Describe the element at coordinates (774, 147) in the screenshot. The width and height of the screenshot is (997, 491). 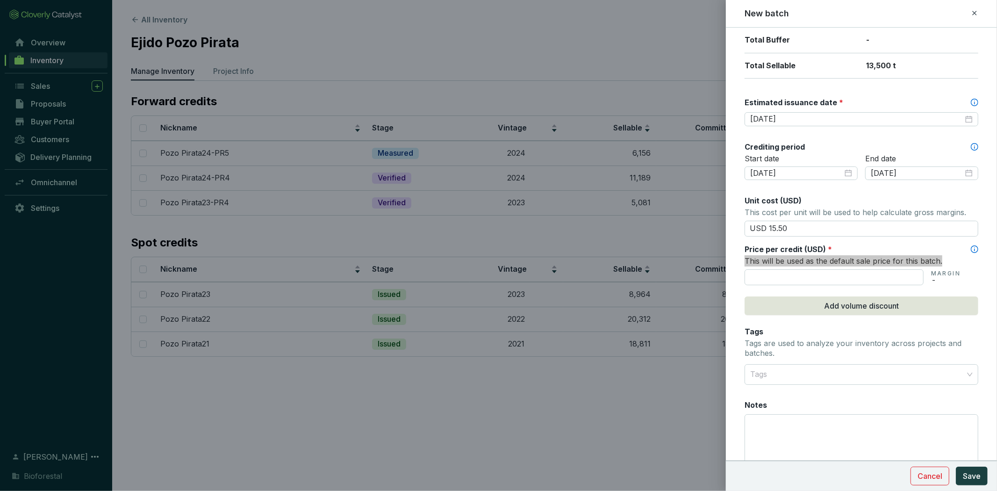
I see `label: Crediting period` at that location.